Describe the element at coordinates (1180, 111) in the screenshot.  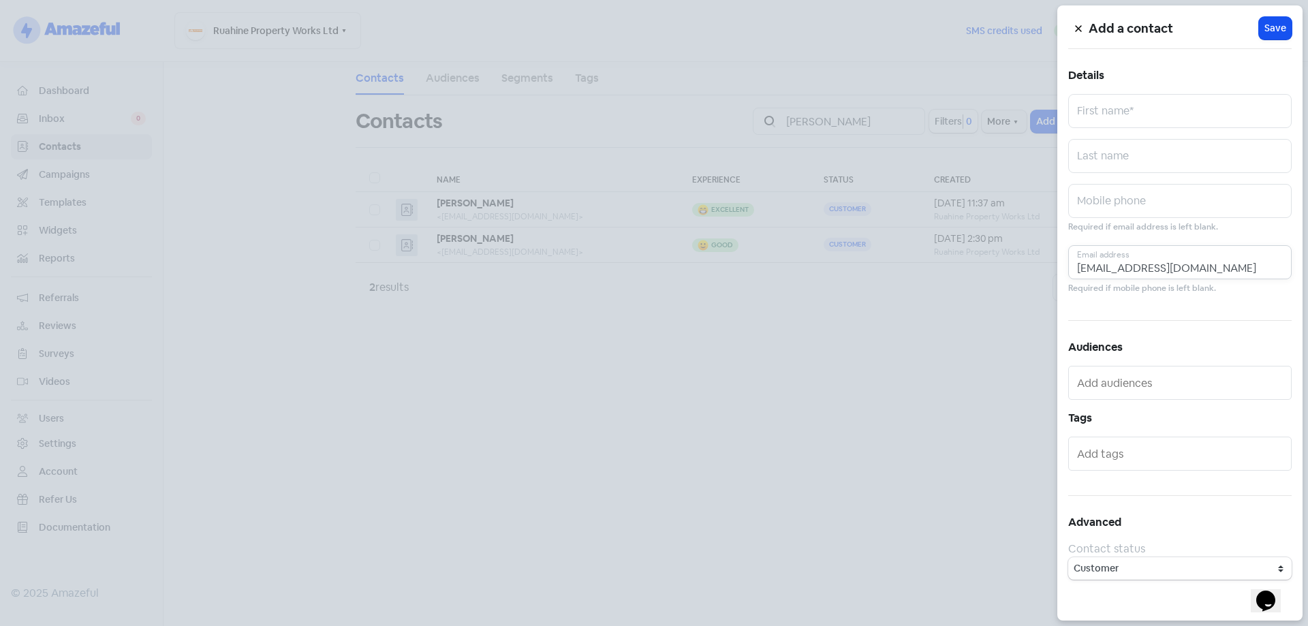
I see `input: First name` at that location.